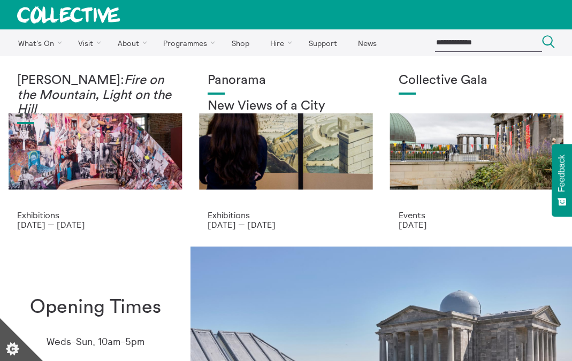 This screenshot has width=572, height=361. Describe the element at coordinates (562, 173) in the screenshot. I see `span: Feedback` at that location.